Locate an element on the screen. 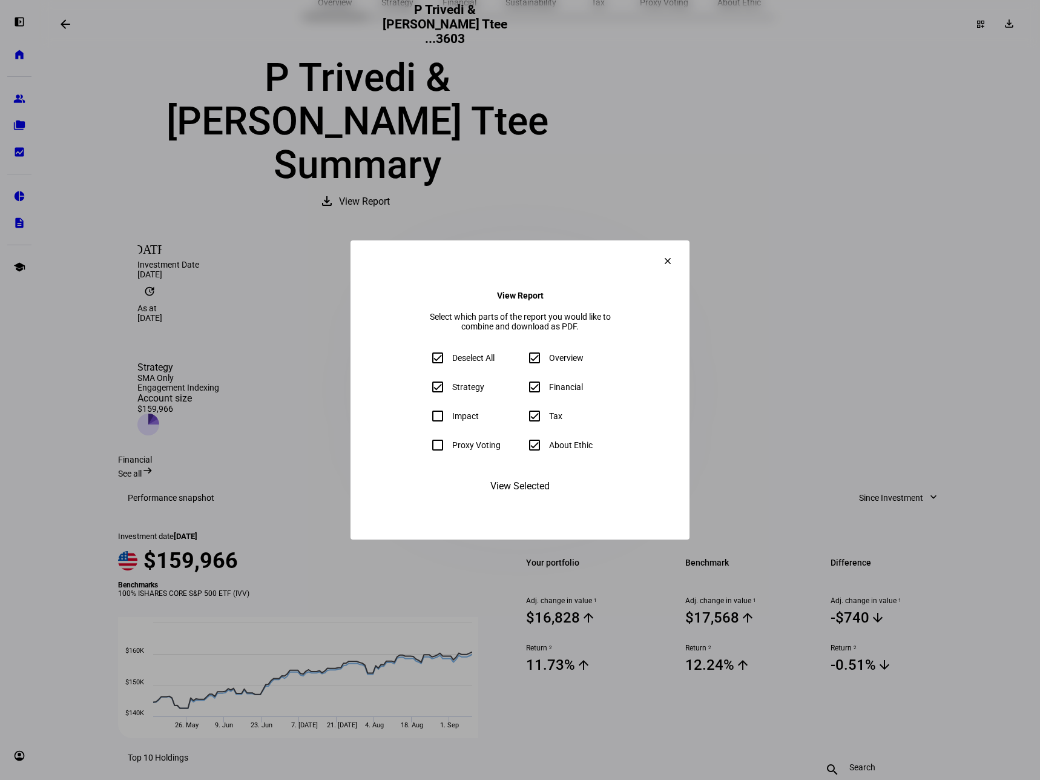 The width and height of the screenshot is (1040, 780). div: Financial is located at coordinates (566, 387).